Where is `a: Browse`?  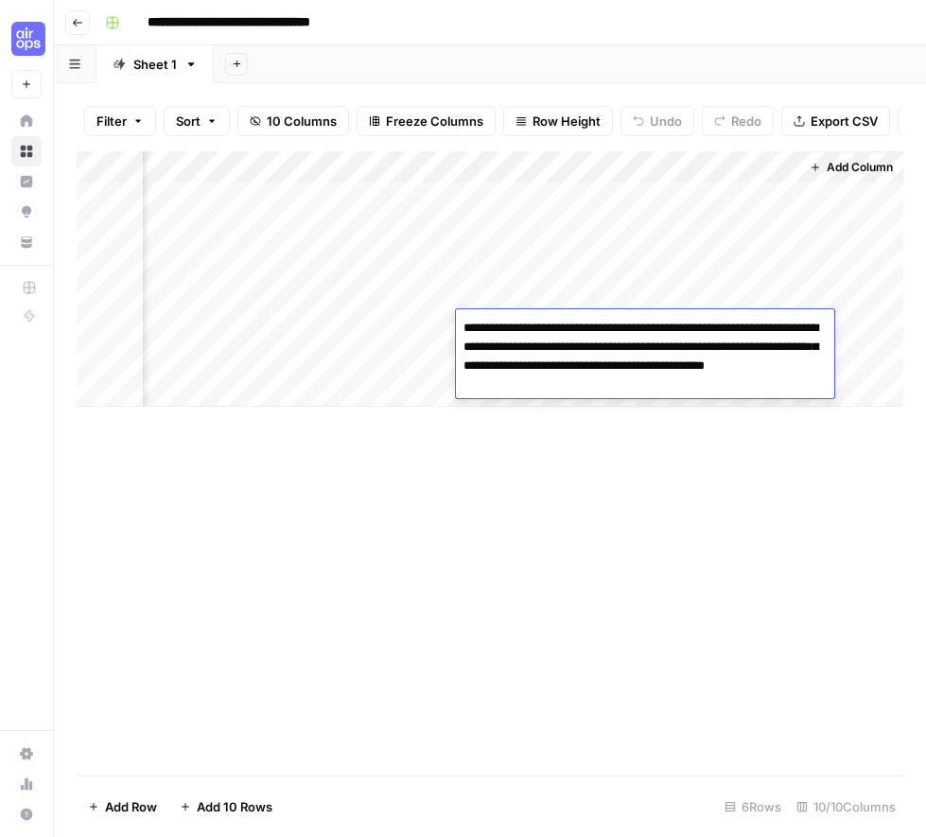
a: Browse is located at coordinates (26, 151).